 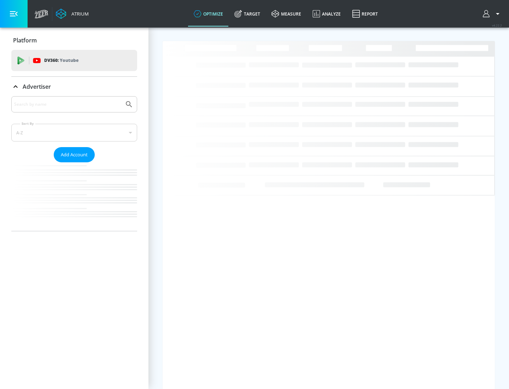 What do you see at coordinates (208, 14) in the screenshot?
I see `a: optimize` at bounding box center [208, 14].